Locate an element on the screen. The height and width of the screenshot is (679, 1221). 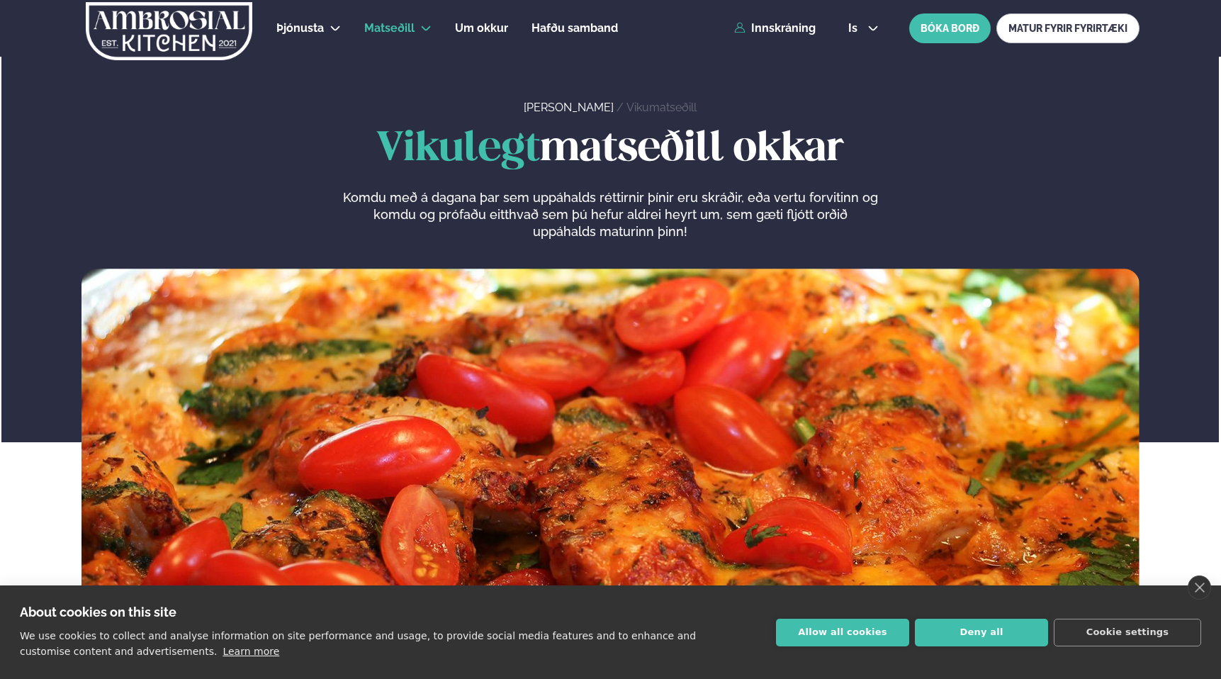
a: Innskráning is located at coordinates (774, 28).